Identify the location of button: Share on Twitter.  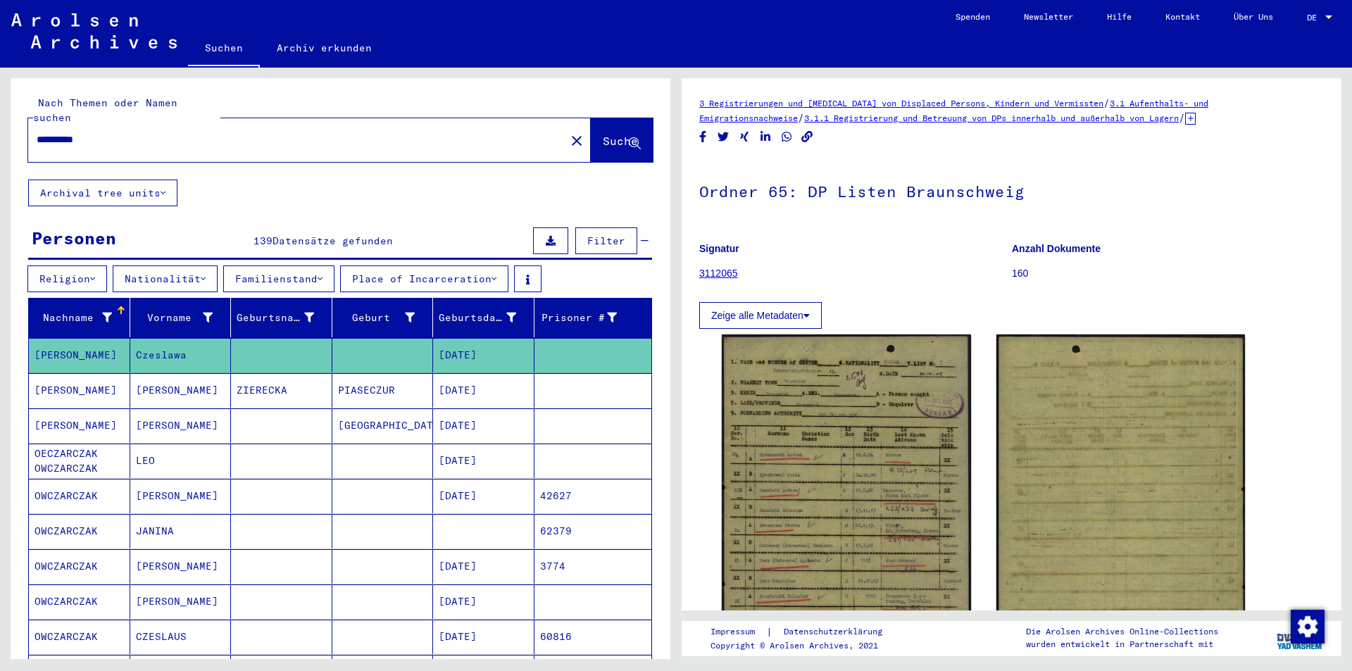
(723, 137).